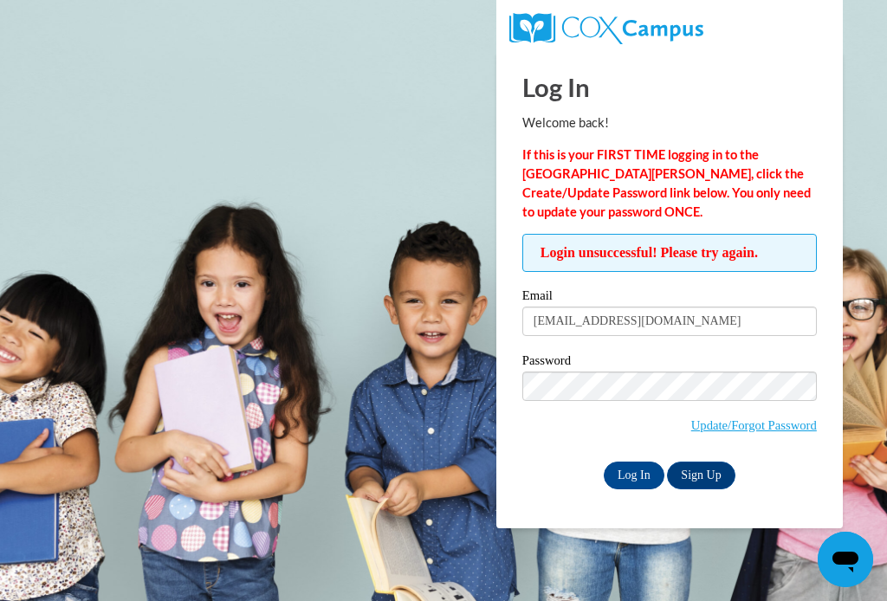  I want to click on span: Login unsuccessful! Please try again., so click(669, 253).